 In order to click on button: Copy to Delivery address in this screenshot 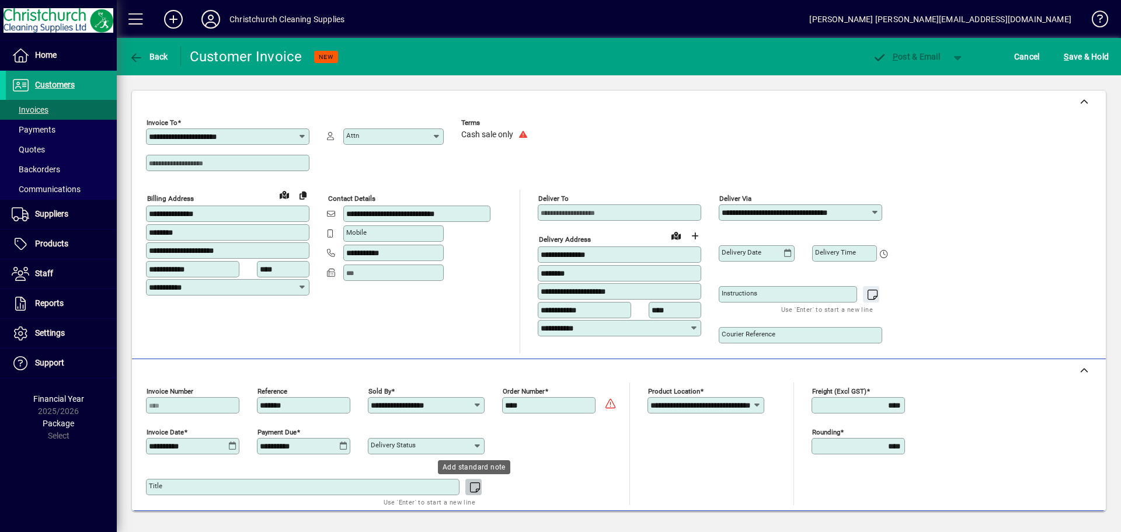, I will do `click(303, 195)`.